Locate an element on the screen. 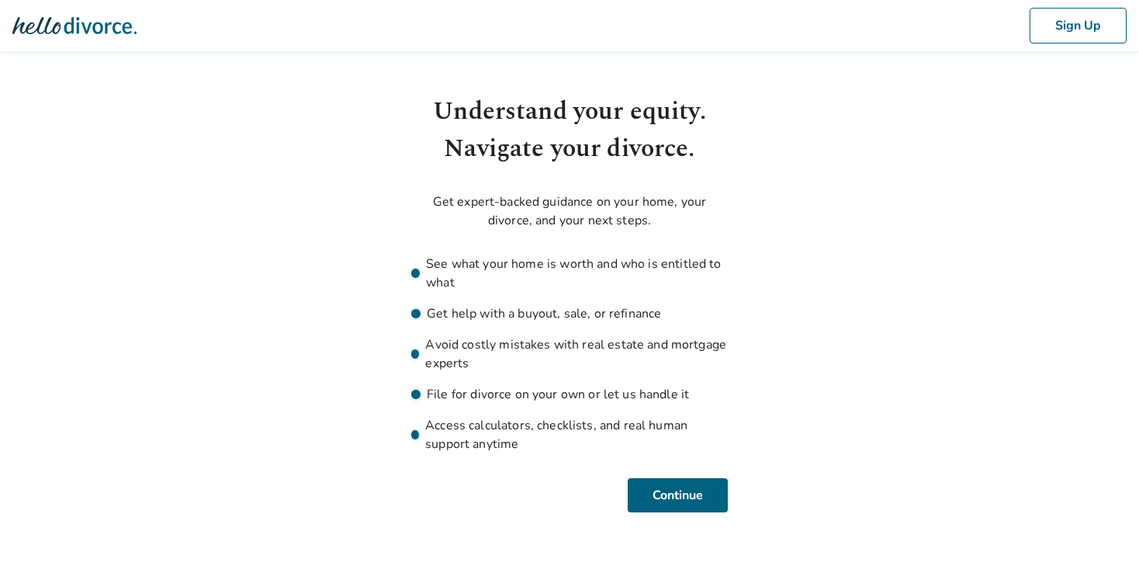  h1: Understand your equity. Navigate your divorce. is located at coordinates (570, 130).